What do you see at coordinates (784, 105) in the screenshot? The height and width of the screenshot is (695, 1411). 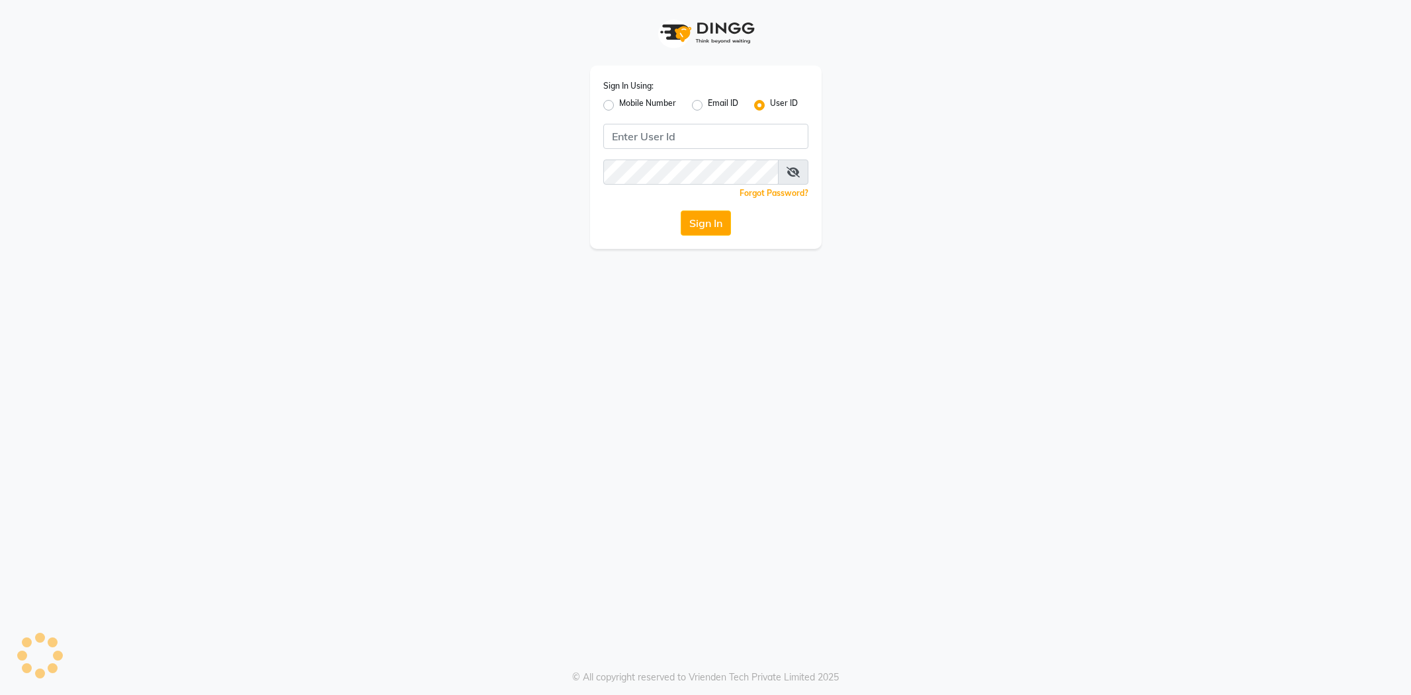 I see `label: User ID` at bounding box center [784, 105].